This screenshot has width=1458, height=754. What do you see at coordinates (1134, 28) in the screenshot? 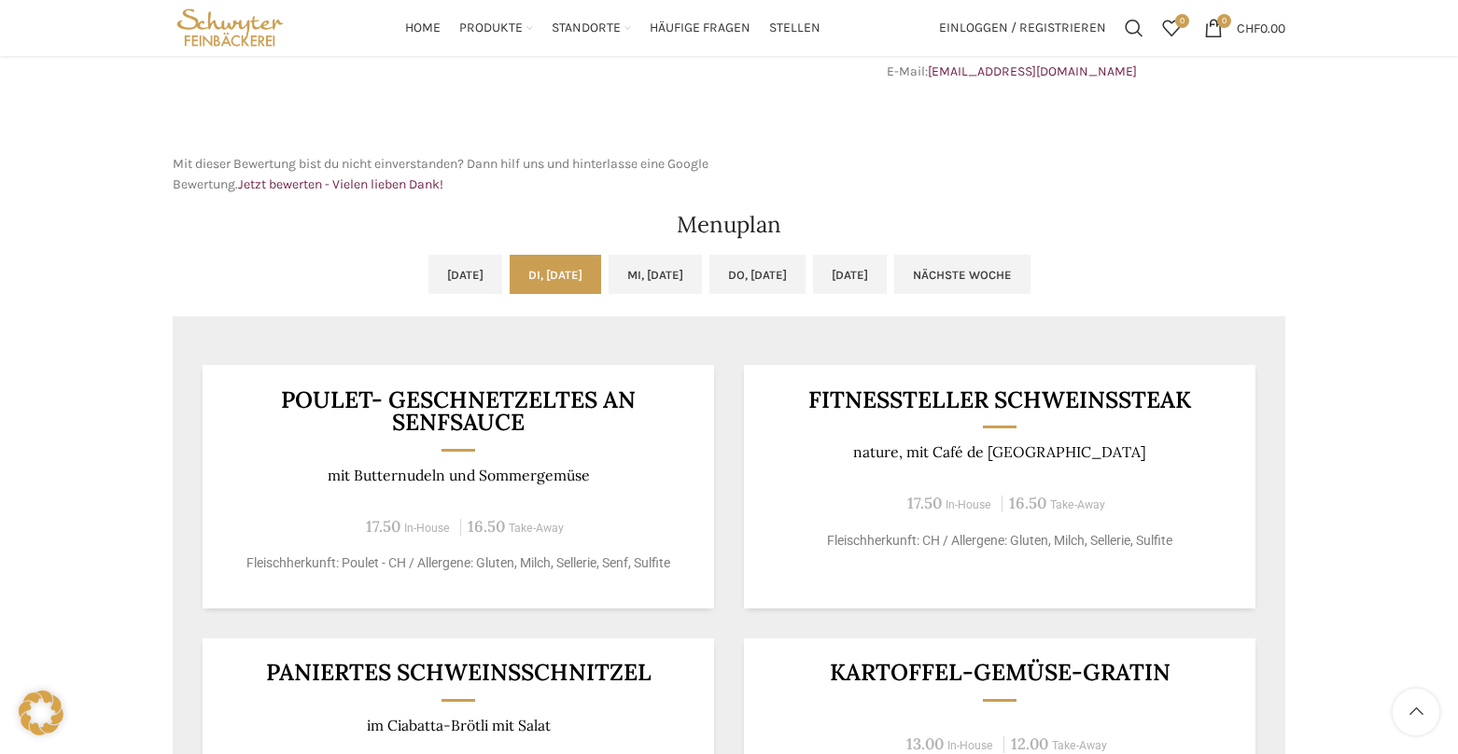
I see `div: Suchen` at bounding box center [1134, 28].